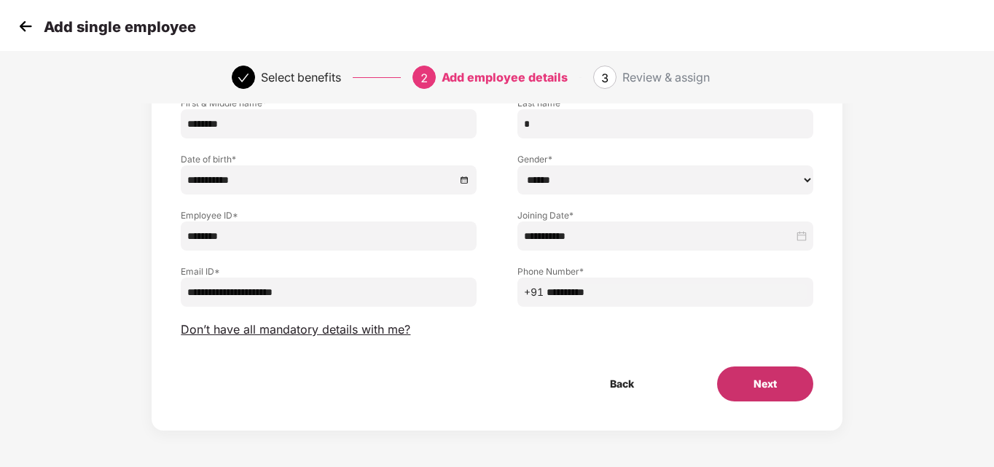 The image size is (994, 467). Describe the element at coordinates (424, 78) in the screenshot. I see `span: 2` at that location.